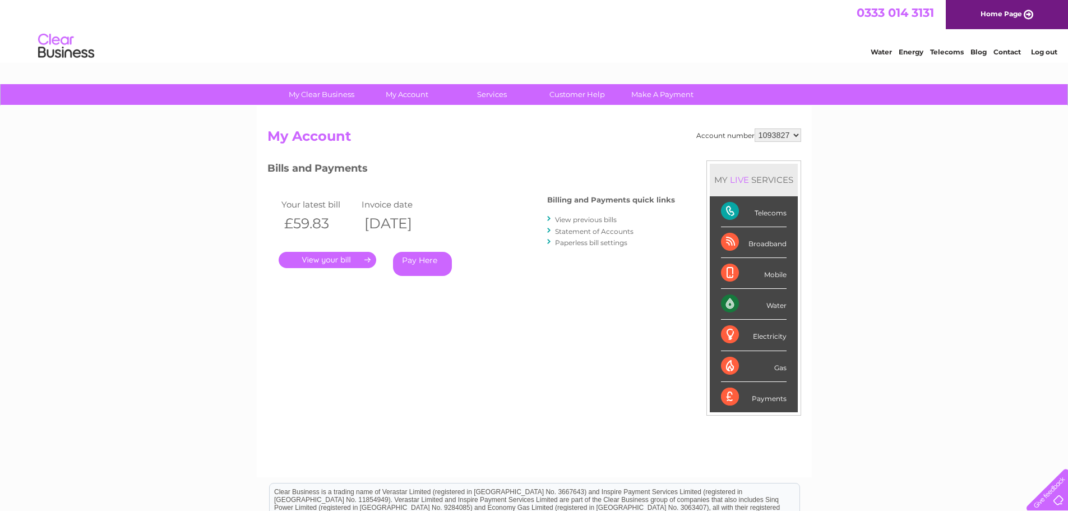 The image size is (1068, 511). What do you see at coordinates (319, 204) in the screenshot?
I see `td: Your latest bill` at bounding box center [319, 204].